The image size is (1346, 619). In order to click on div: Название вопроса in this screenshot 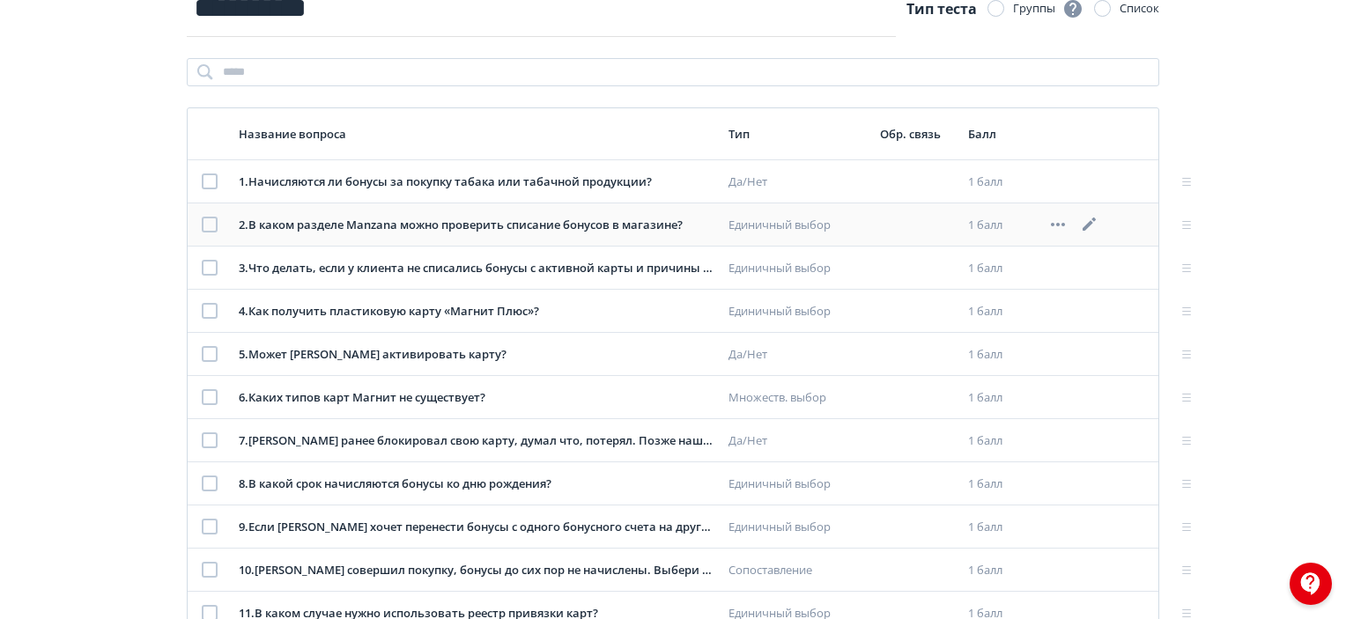, I will do `click(477, 134)`.